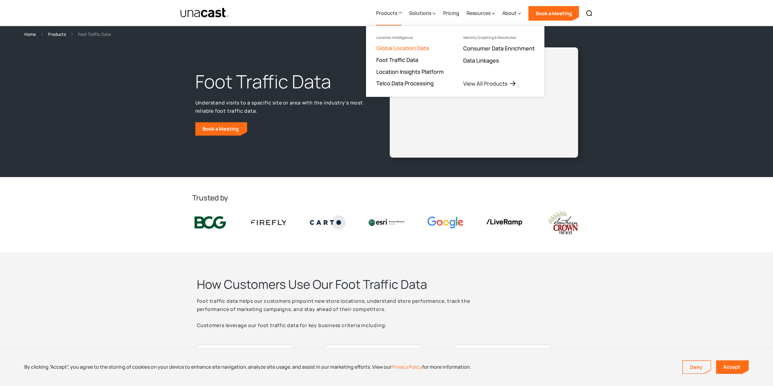  I want to click on a: Data Linkages, so click(481, 60).